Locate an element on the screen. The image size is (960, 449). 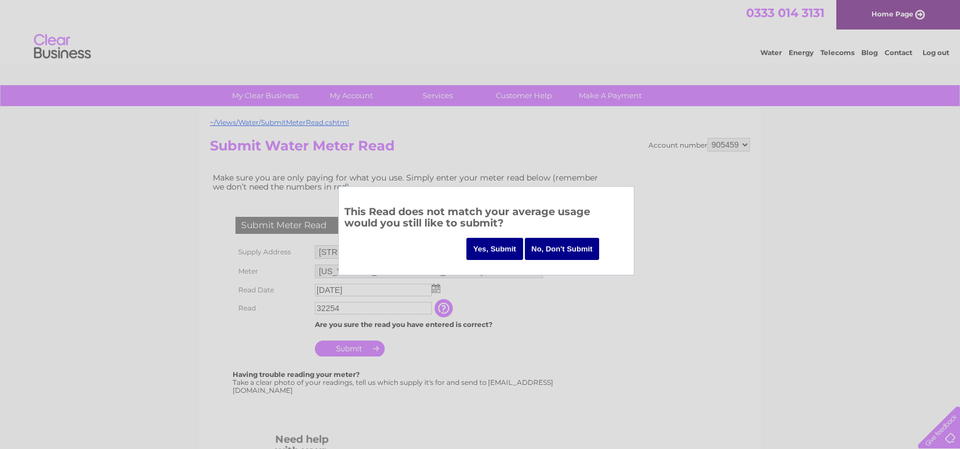
a: Contact is located at coordinates (898, 52).